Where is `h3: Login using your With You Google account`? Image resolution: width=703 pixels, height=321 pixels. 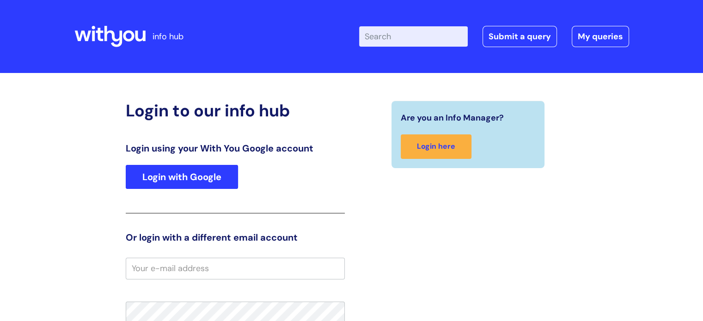 h3: Login using your With You Google account is located at coordinates (235, 148).